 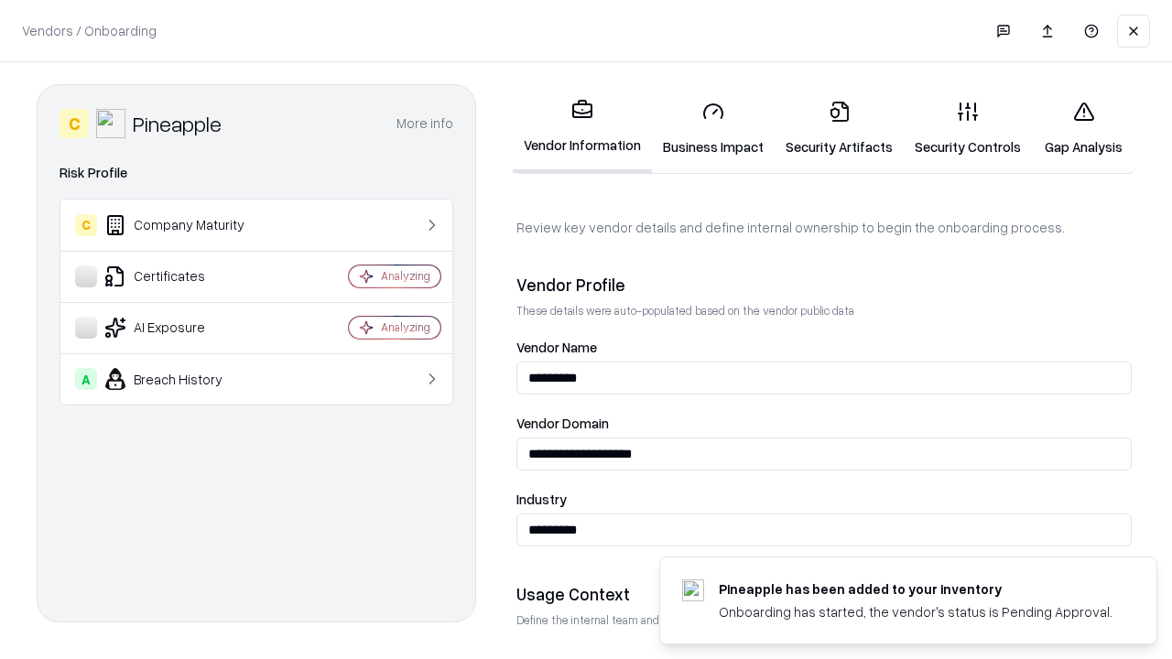 I want to click on label: Vendor Domain, so click(x=824, y=423).